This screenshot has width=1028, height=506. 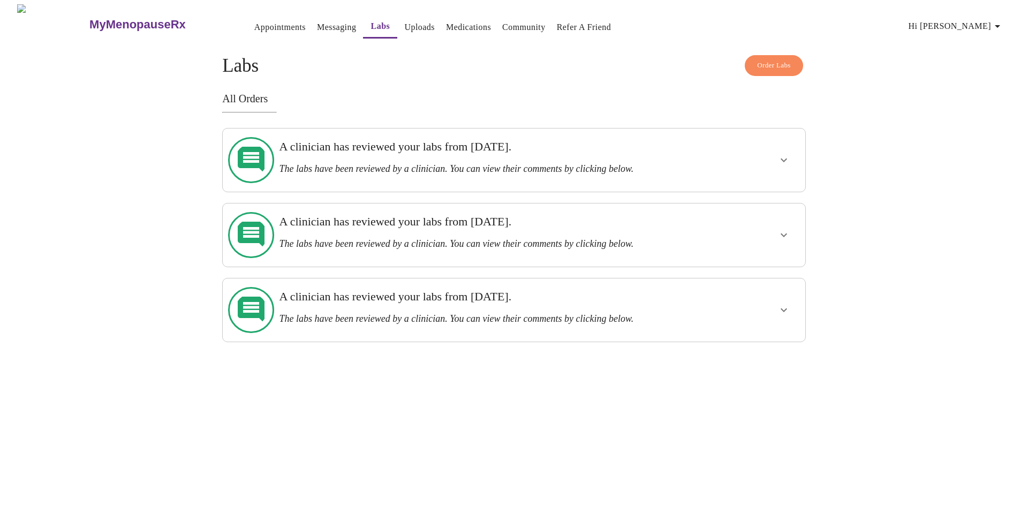 I want to click on a: Appointments, so click(x=280, y=27).